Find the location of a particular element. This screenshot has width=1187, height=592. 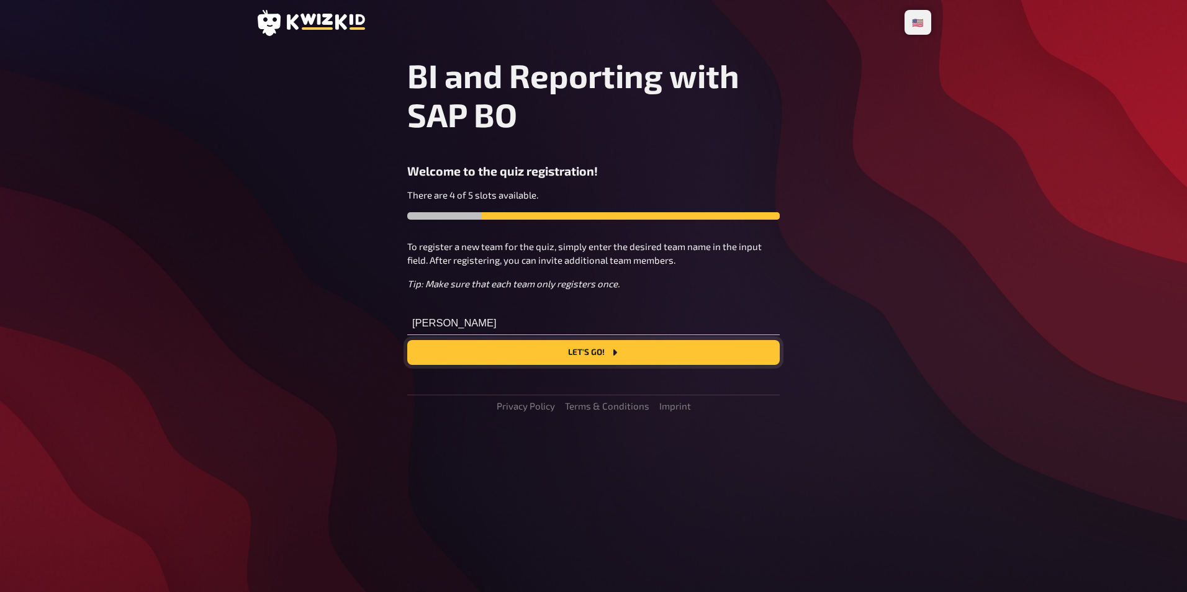

h3: Welcome to the quiz registration! is located at coordinates (594, 171).